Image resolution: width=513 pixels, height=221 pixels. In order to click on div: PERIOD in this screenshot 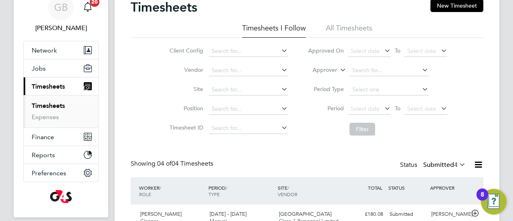, I will do `click(241, 191)`.